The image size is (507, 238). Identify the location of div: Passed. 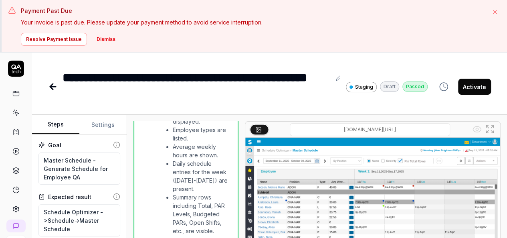
(415, 87).